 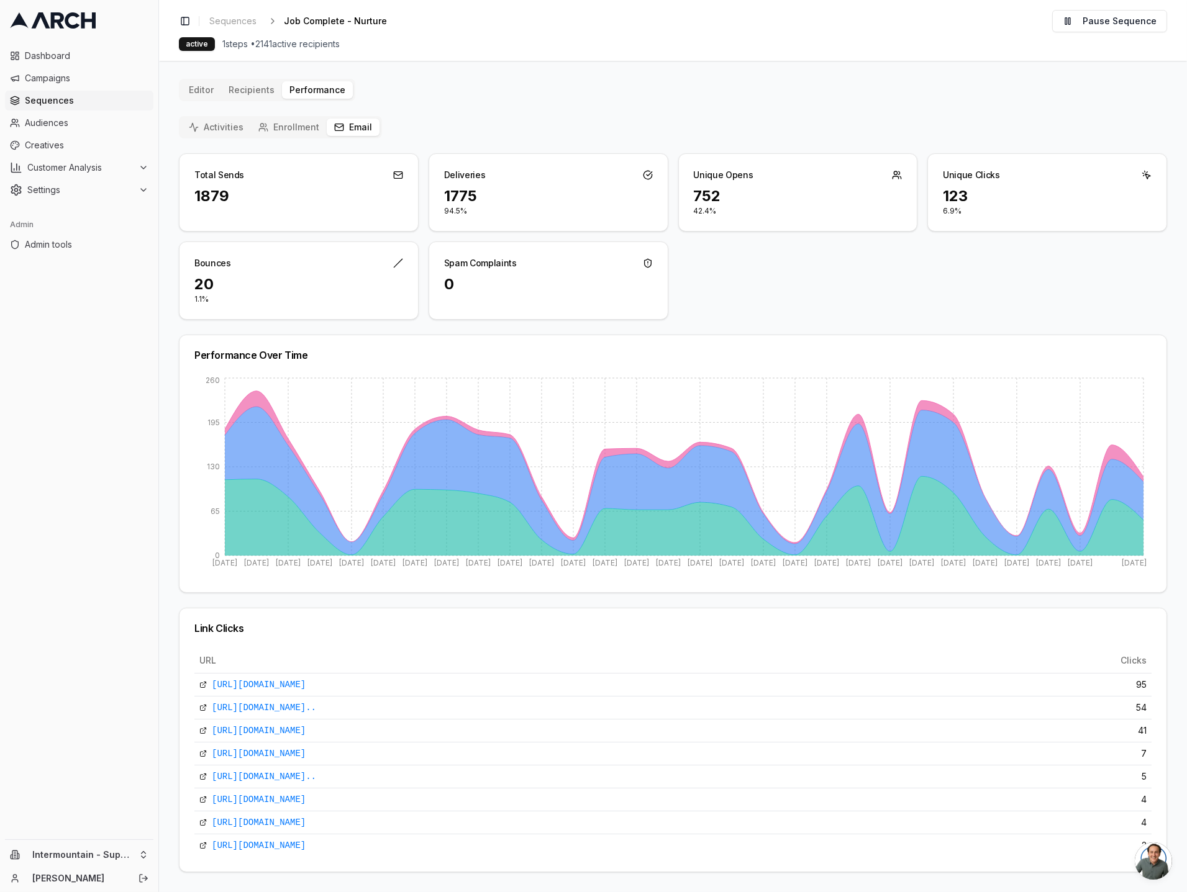 What do you see at coordinates (215, 511) in the screenshot?
I see `tspan: 65` at bounding box center [215, 511].